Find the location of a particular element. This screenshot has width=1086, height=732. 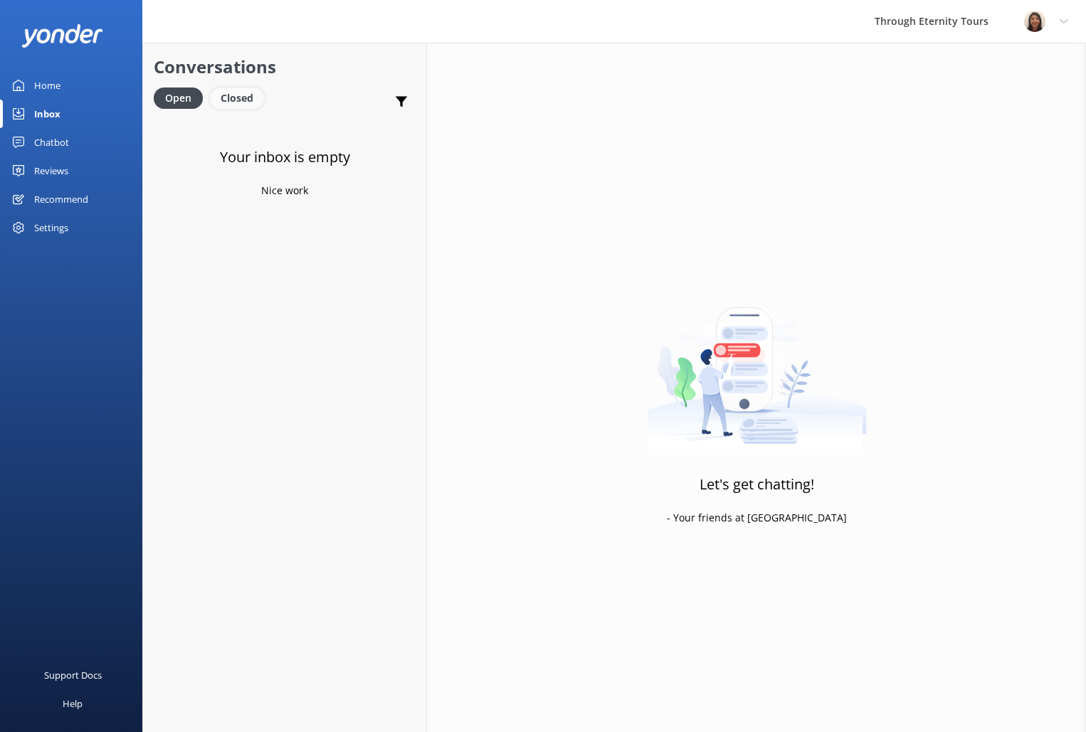

div: Inbox is located at coordinates (47, 114).